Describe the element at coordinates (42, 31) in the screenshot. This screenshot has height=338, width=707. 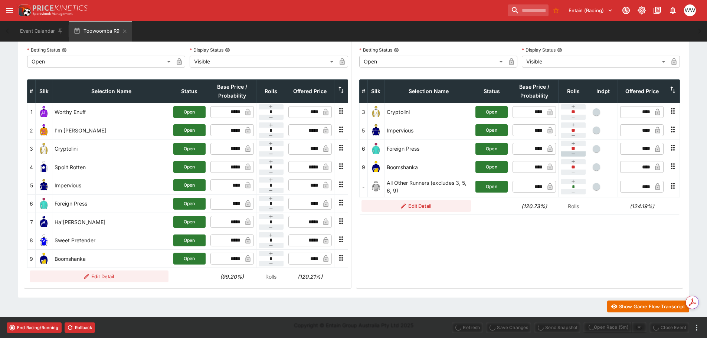
I see `button: Event Calendar` at that location.